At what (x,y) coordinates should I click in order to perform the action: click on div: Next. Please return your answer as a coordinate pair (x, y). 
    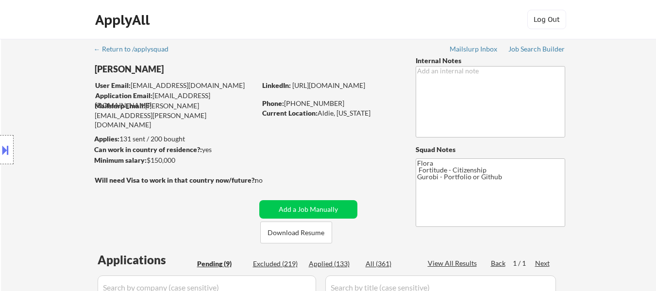
    Looking at the image, I should click on (543, 263).